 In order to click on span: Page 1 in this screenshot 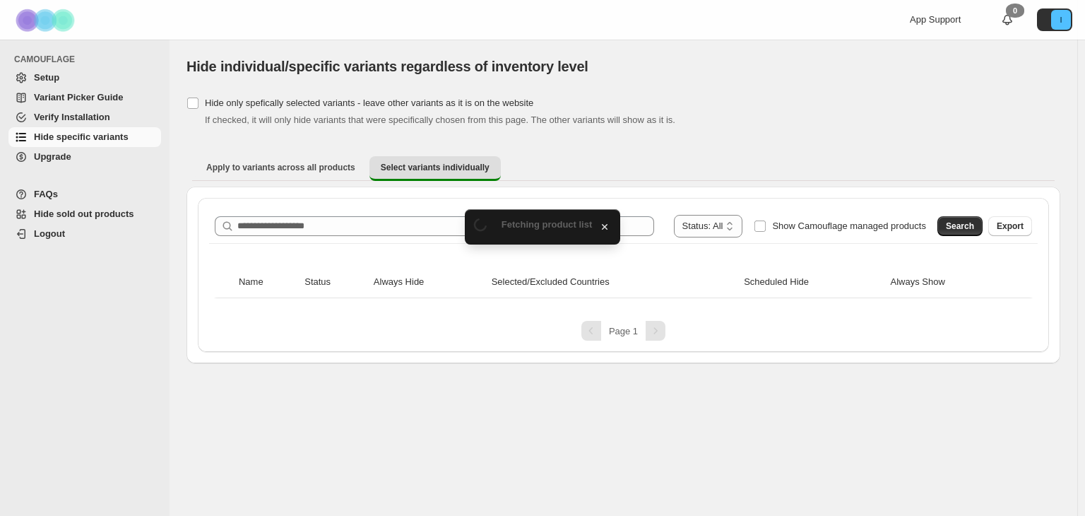, I will do `click(623, 331)`.